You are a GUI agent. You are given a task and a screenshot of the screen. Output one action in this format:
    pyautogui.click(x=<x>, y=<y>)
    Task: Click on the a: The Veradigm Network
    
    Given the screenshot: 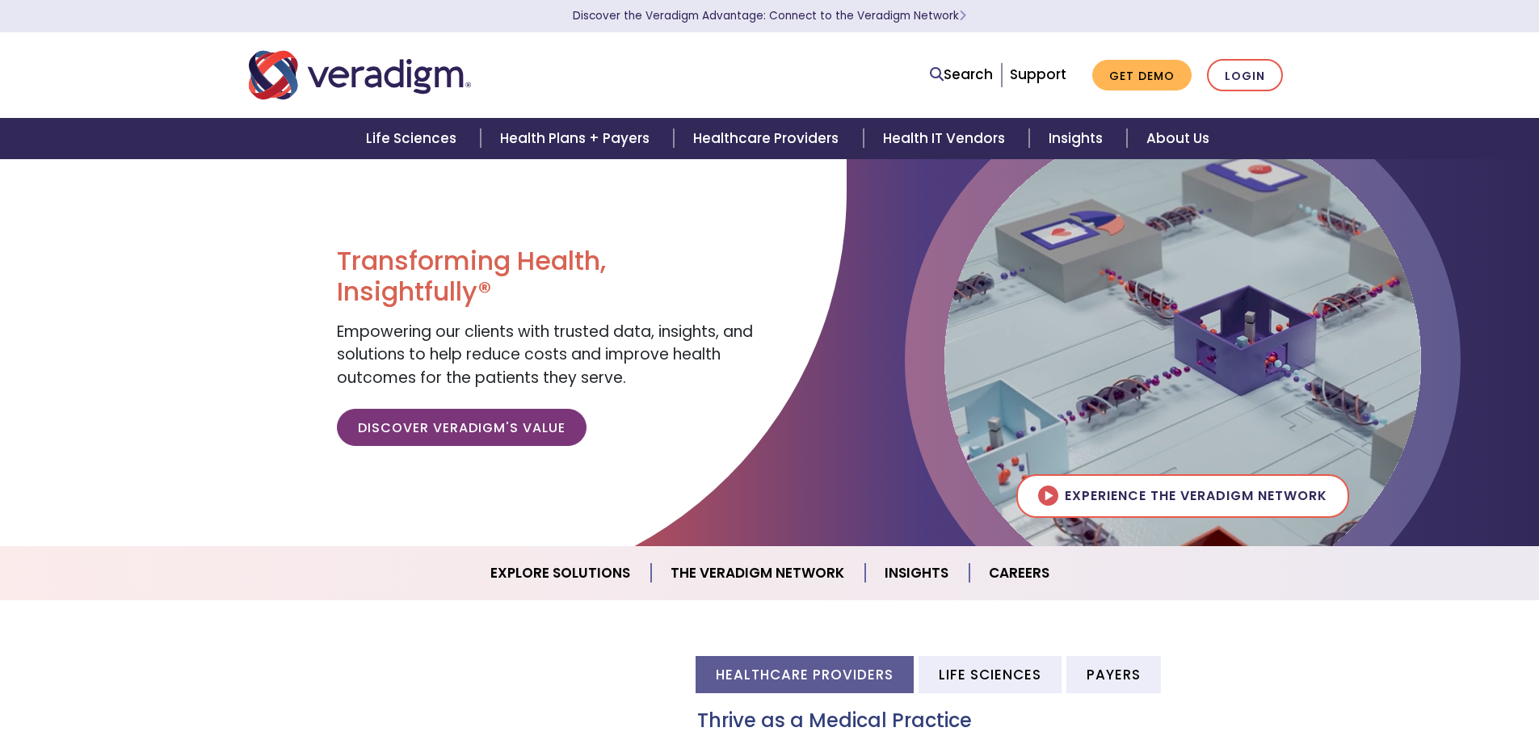 What is the action you would take?
    pyautogui.click(x=758, y=573)
    